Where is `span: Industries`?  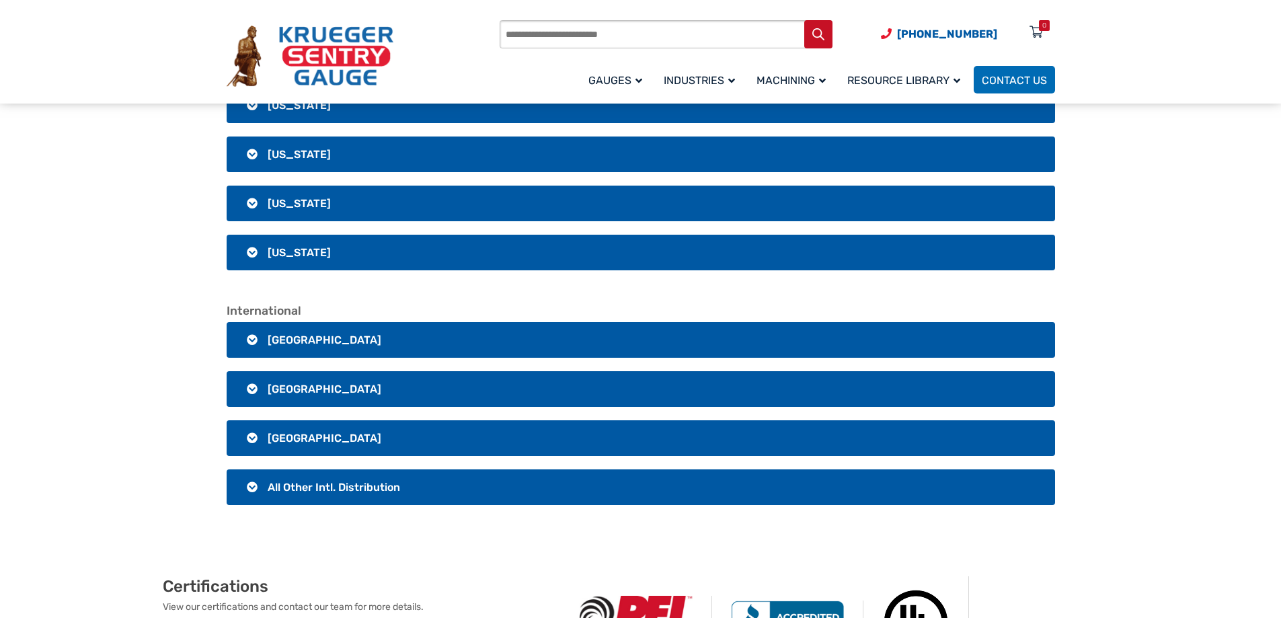 span: Industries is located at coordinates (699, 80).